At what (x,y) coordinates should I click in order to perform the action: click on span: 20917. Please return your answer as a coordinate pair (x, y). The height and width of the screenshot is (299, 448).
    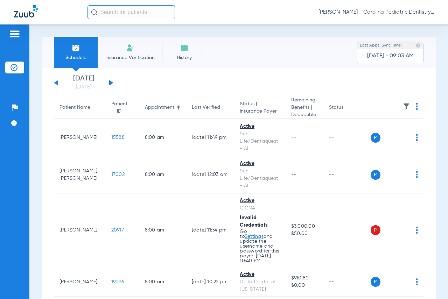
    Looking at the image, I should click on (118, 230).